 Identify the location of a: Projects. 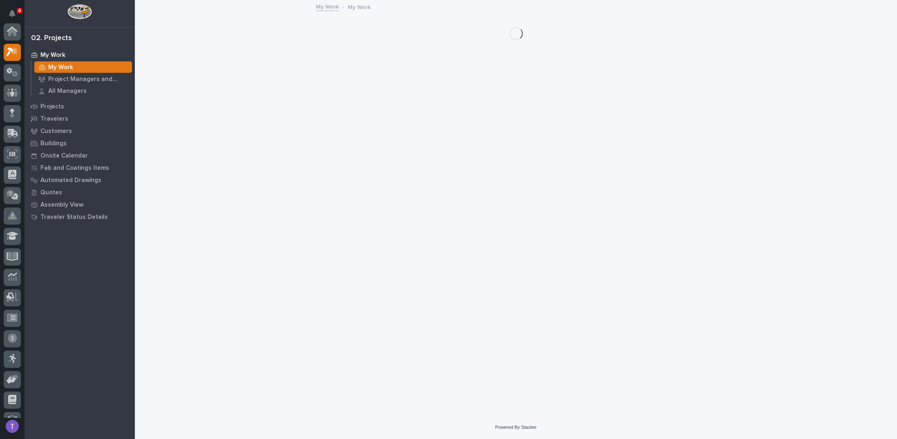
(80, 106).